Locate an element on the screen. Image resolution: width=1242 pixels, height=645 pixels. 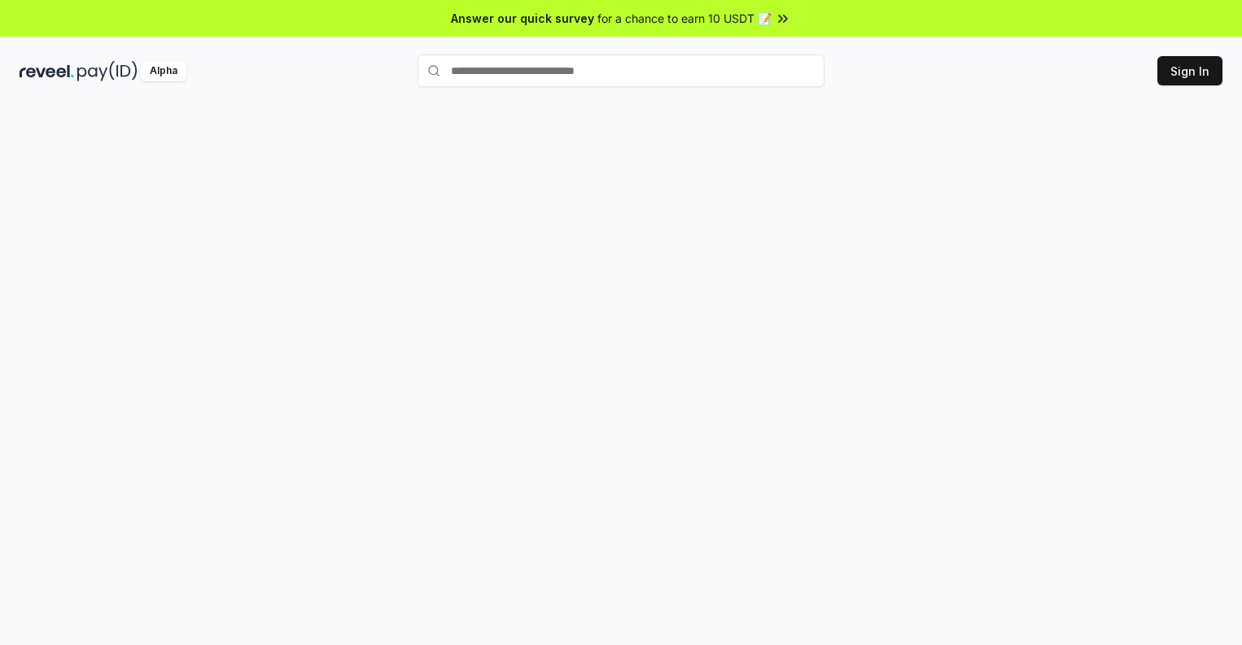
span: for a chance to earn 10 USDT 📝 is located at coordinates (684, 18).